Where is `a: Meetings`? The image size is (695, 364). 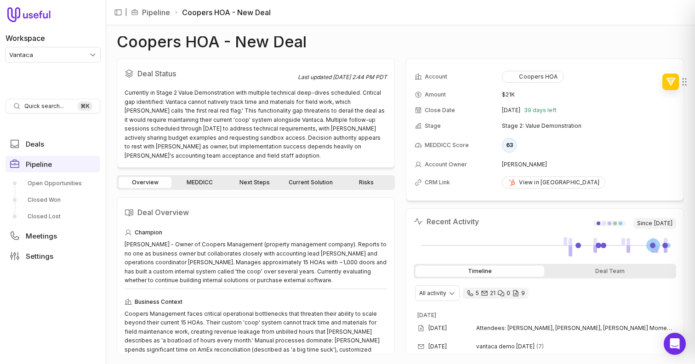 a: Meetings is located at coordinates (53, 236).